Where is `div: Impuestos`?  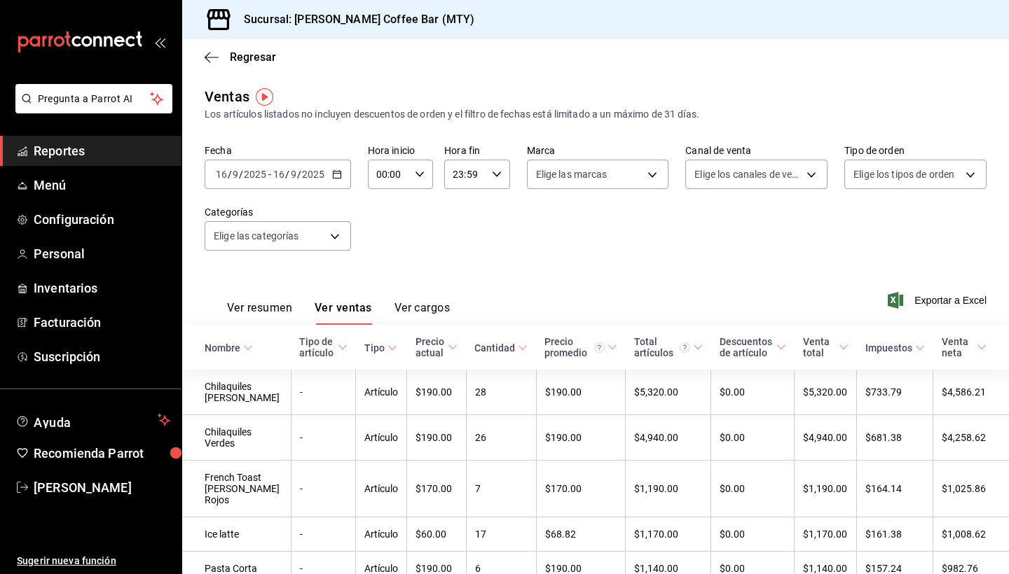
div: Impuestos is located at coordinates (888, 348).